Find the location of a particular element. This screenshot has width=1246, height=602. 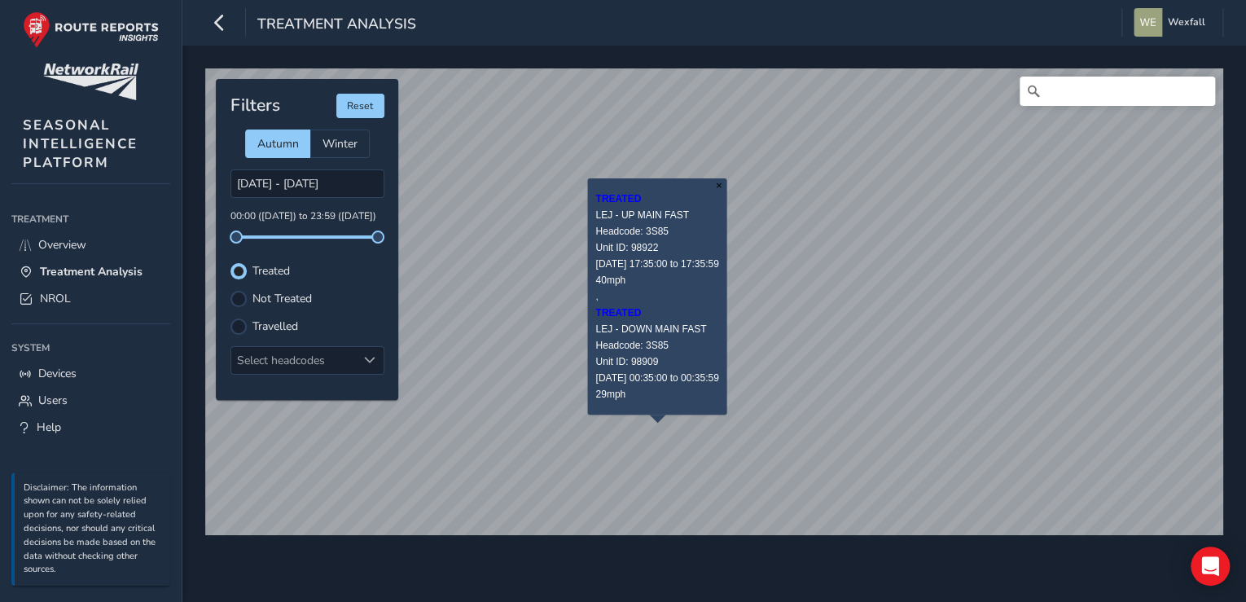

span: SEASONAL INTELLIGENCE PLATFORM is located at coordinates (80, 143).